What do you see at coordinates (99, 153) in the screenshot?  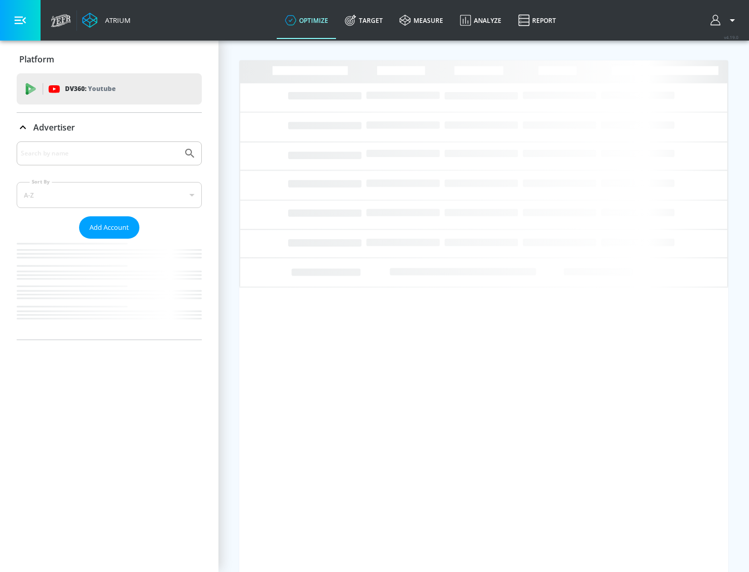 I see `input: Search by name` at bounding box center [99, 153].